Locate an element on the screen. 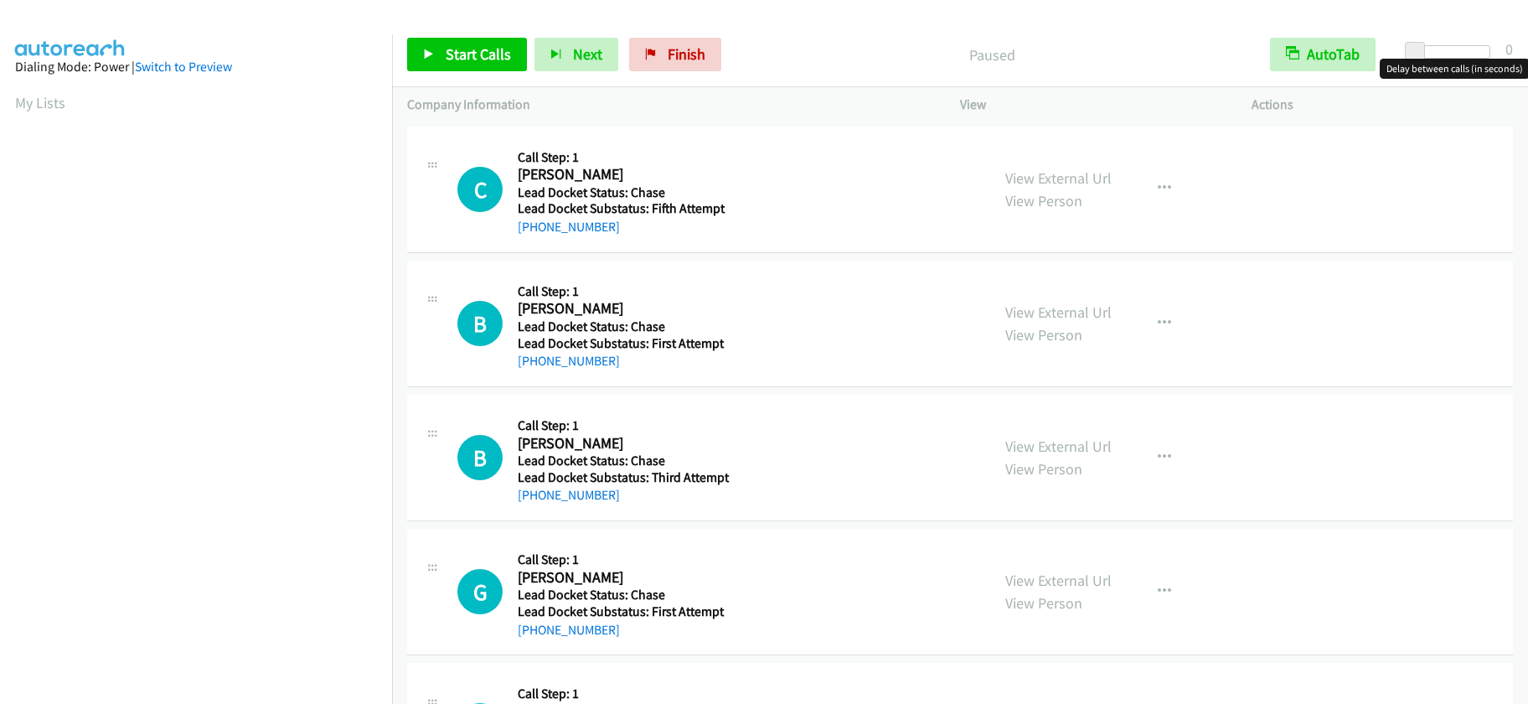  h5: Lead Docket Substatus: Fifth Attempt is located at coordinates (625, 209).